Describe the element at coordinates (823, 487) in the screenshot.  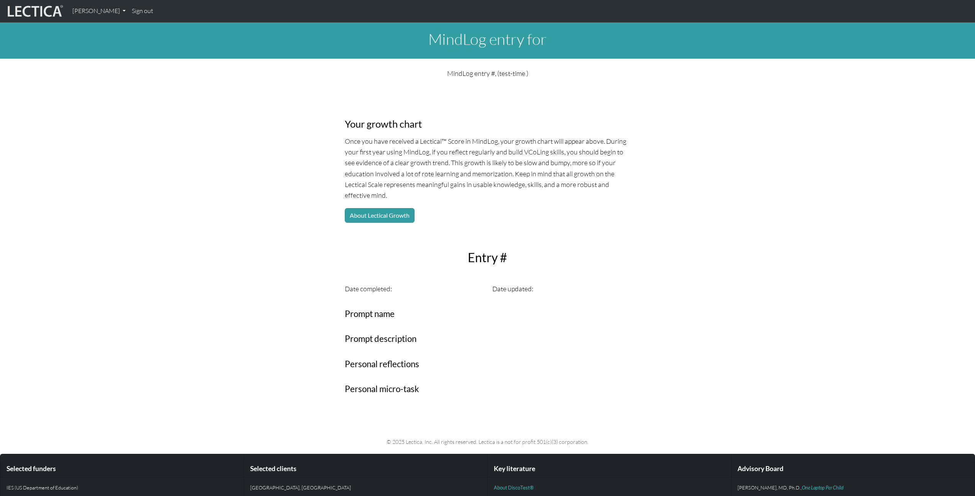
I see `a: One Laptop Per Child` at that location.